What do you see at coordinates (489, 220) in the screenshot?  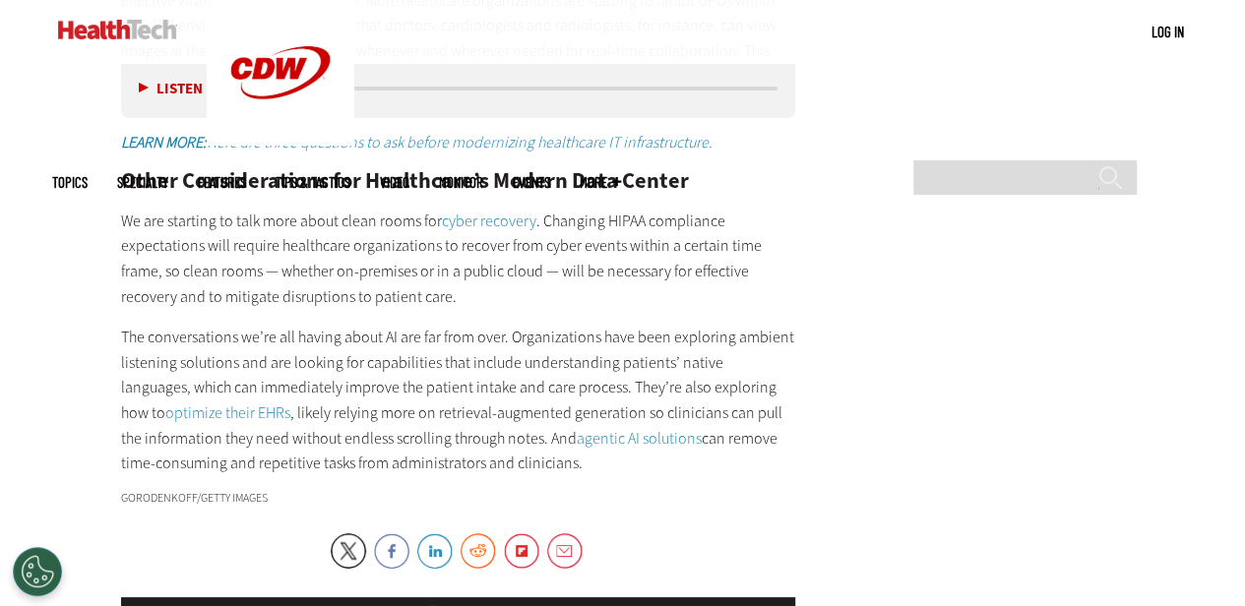 I see `a: cyber recovery` at bounding box center [489, 220].